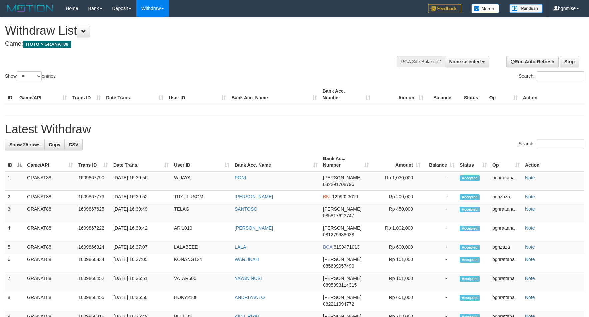 The image size is (589, 317). What do you see at coordinates (346, 94) in the screenshot?
I see `th: Bank Acc. Number` at bounding box center [346, 94].